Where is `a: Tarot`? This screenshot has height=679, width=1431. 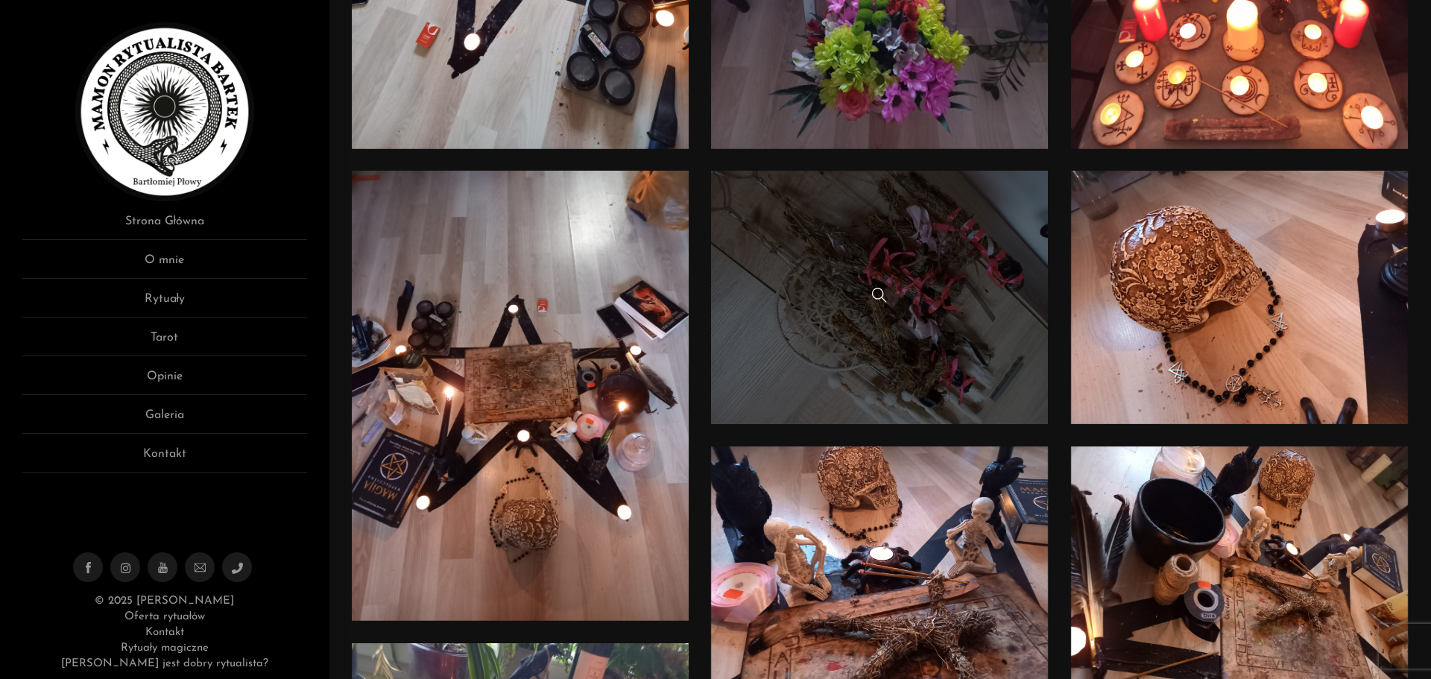
a: Tarot is located at coordinates (165, 342).